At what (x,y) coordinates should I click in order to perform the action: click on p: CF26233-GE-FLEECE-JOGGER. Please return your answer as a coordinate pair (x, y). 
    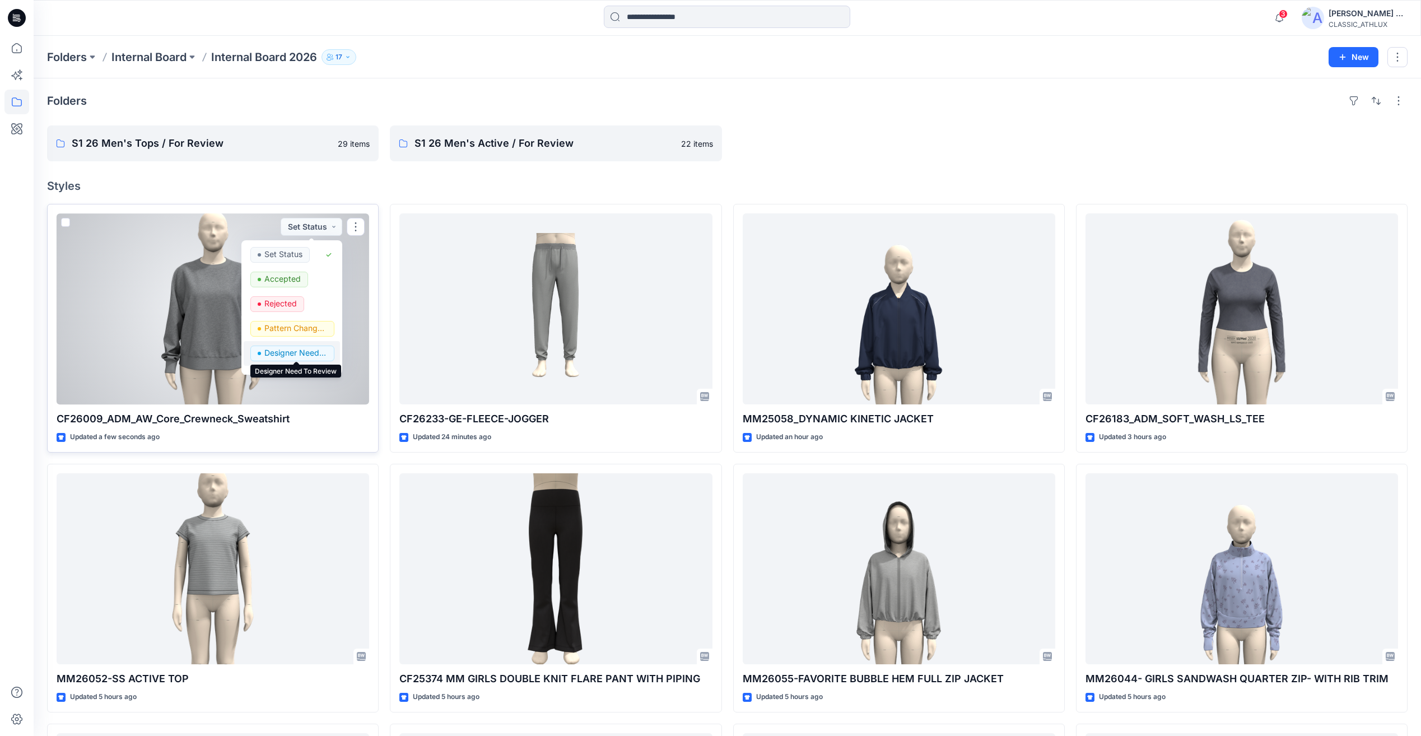
    Looking at the image, I should click on (556, 419).